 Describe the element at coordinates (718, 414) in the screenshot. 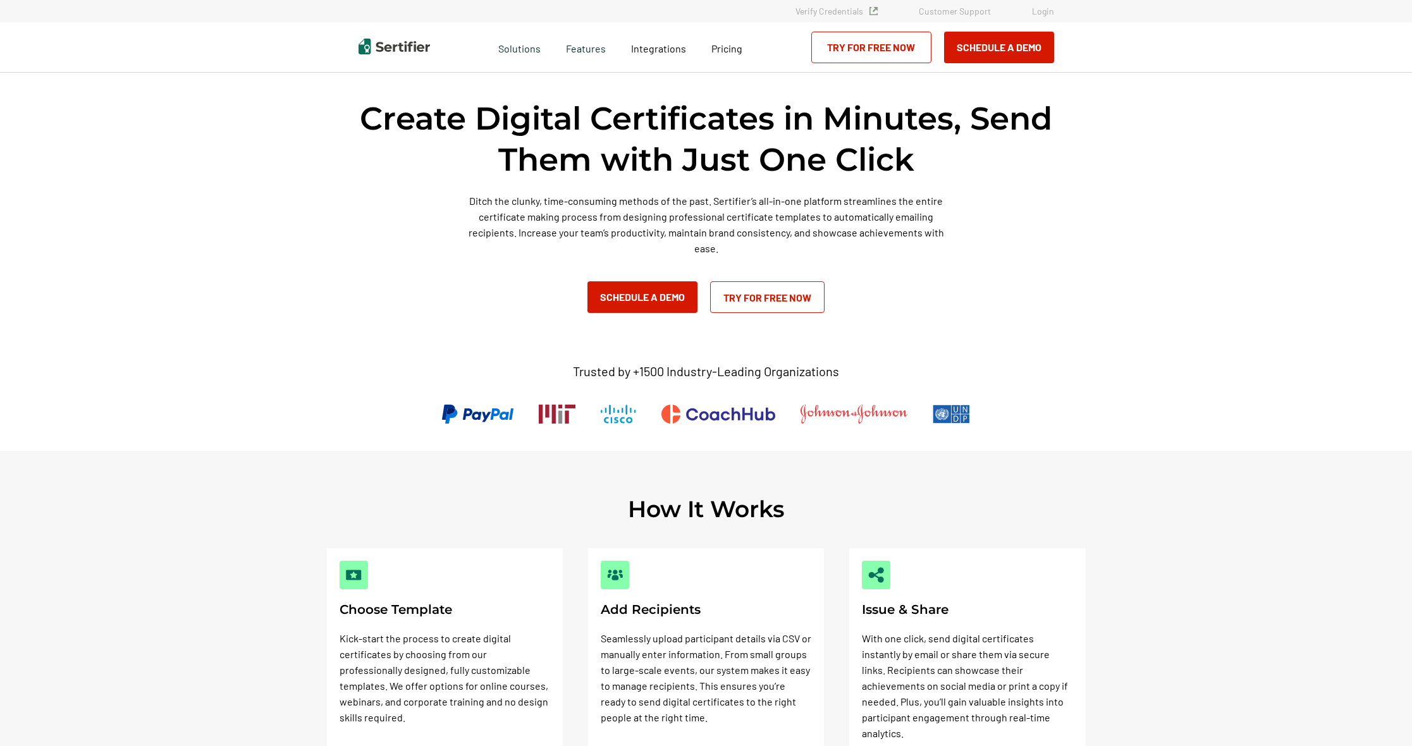

I see `img: CoachHub` at that location.